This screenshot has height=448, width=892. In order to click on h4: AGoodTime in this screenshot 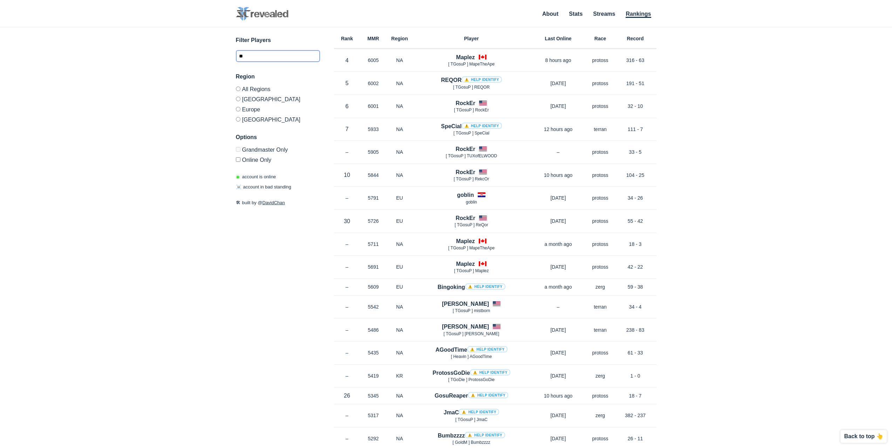, I will do `click(471, 350)`.